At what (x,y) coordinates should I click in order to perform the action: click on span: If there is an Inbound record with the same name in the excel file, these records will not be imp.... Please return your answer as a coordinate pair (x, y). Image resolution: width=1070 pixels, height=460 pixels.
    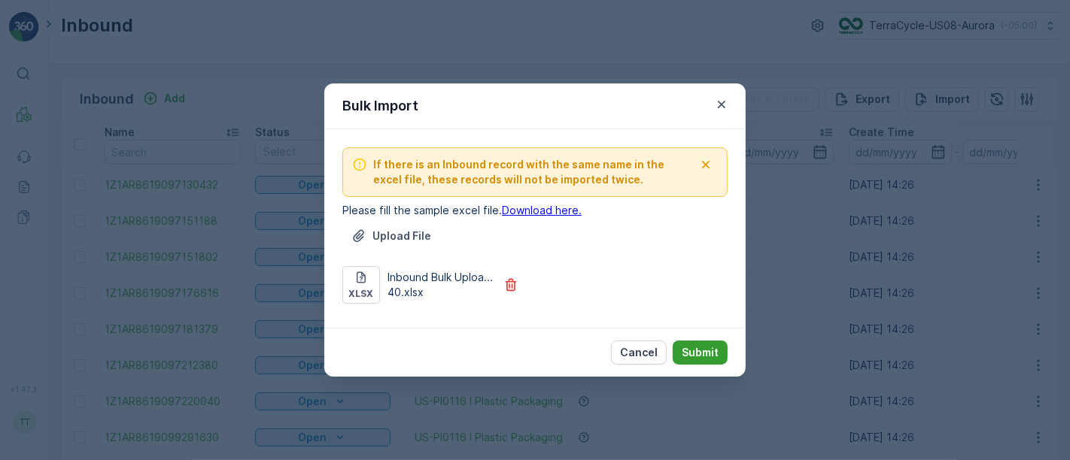
    Looking at the image, I should click on (533, 172).